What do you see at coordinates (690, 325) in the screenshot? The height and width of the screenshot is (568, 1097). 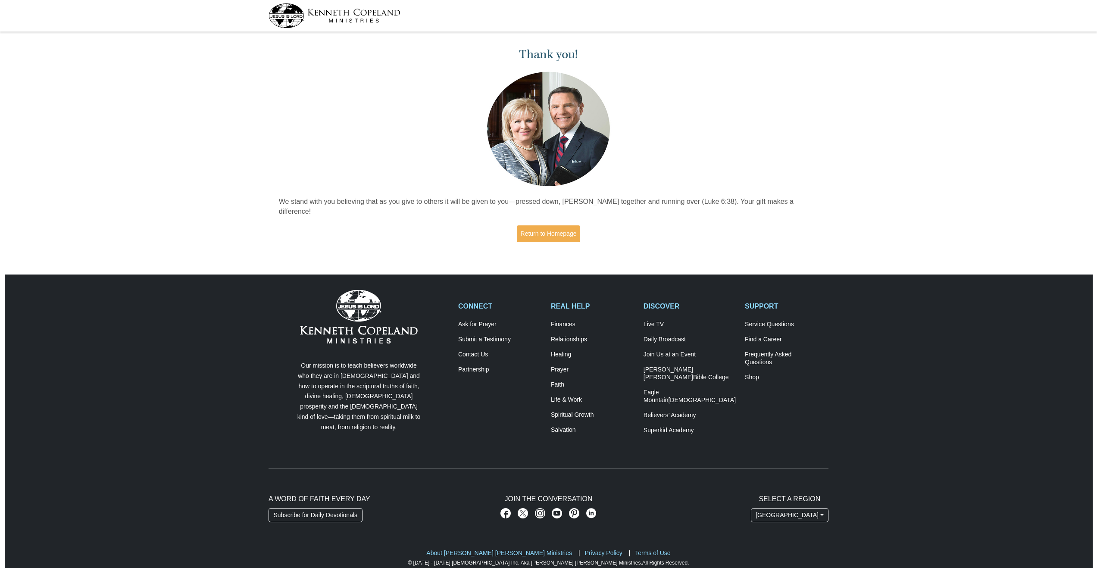 I see `a: Live TV` at bounding box center [690, 325].